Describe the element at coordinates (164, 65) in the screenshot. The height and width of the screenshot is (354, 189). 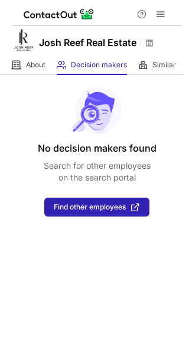
I see `span: Similar` at that location.